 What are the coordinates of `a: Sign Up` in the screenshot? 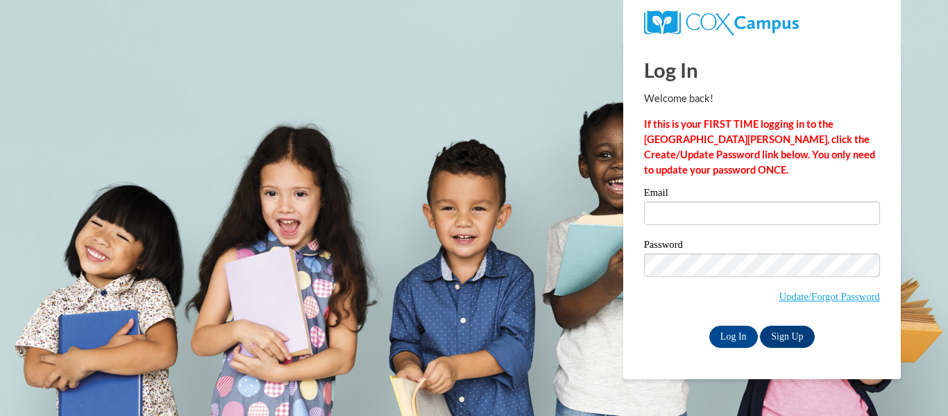 It's located at (787, 337).